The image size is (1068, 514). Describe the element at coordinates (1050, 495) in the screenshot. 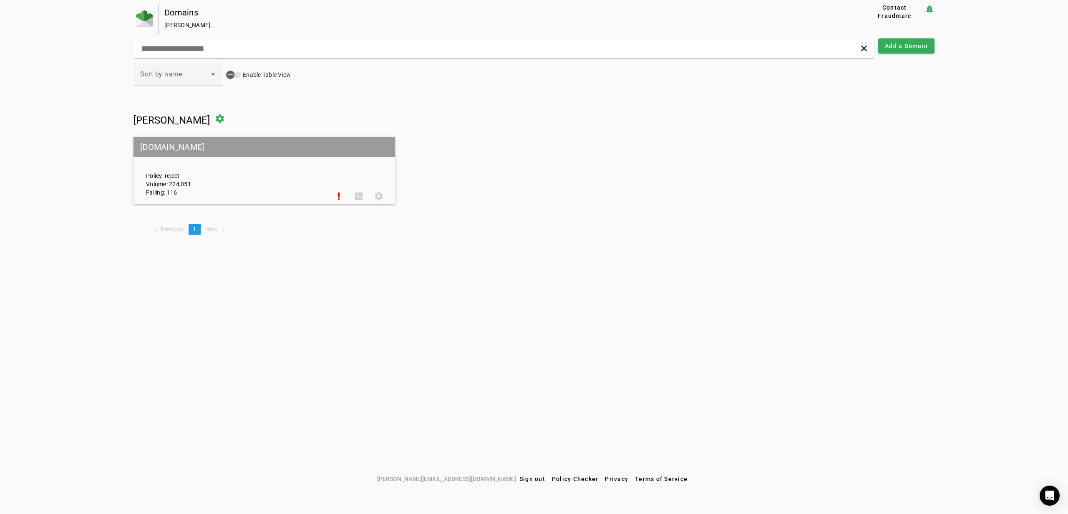

I see `div: Open Intercom Messenger` at that location.